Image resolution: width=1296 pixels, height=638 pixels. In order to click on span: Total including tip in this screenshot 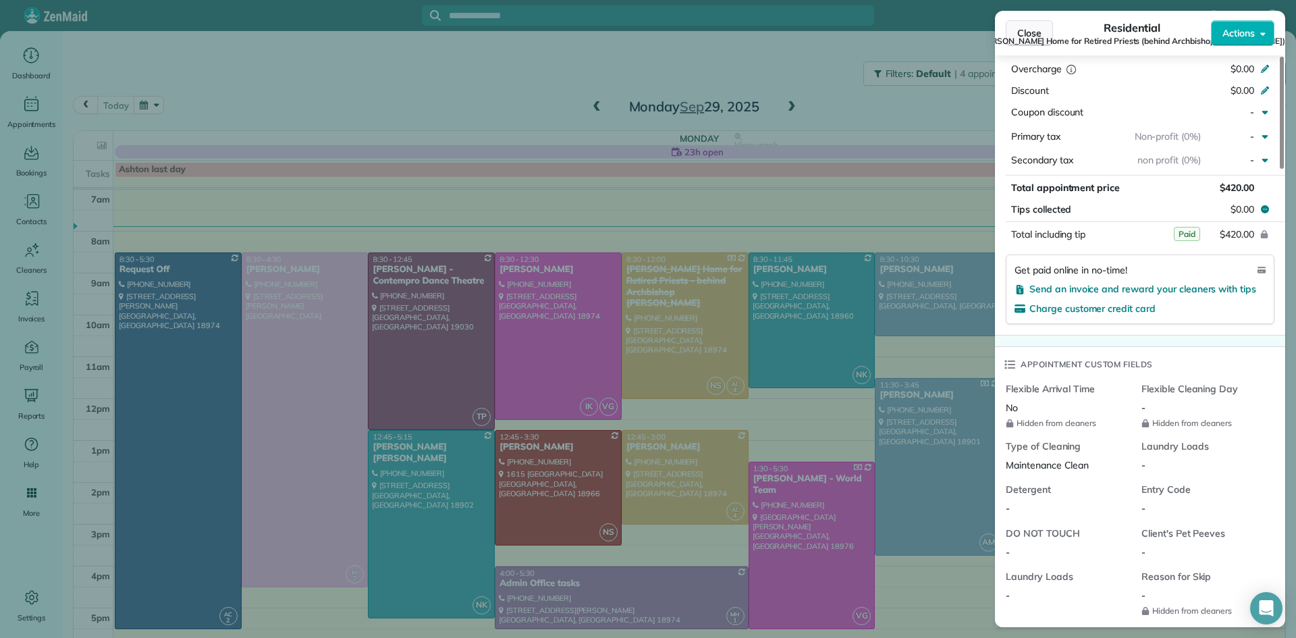, I will do `click(1048, 234)`.